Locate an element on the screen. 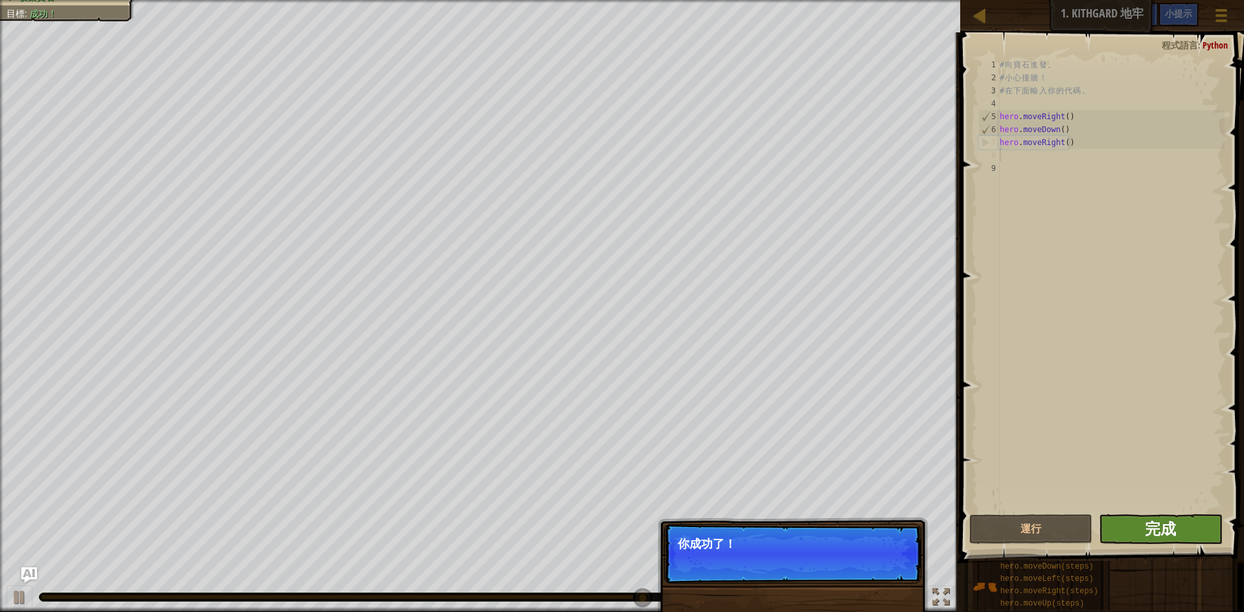 Image resolution: width=1244 pixels, height=612 pixels. div: 2 is located at coordinates (989, 78).